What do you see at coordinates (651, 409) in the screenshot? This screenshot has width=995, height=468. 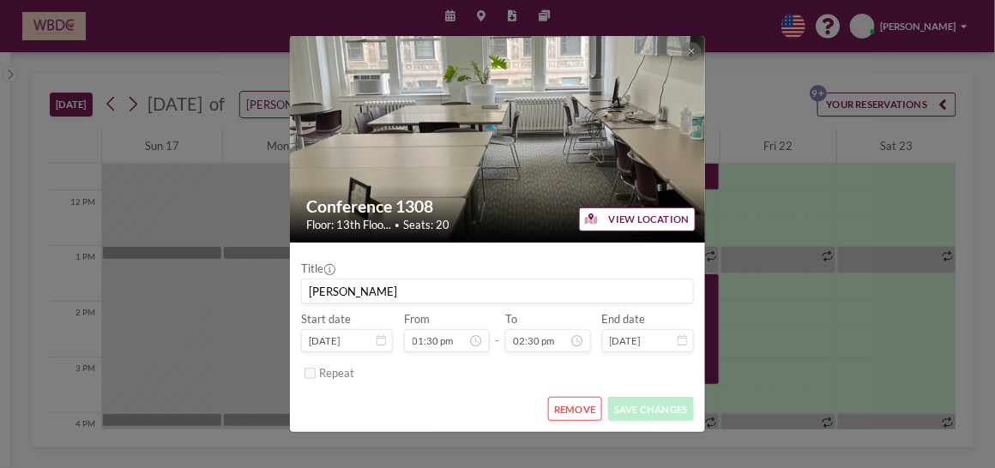 I see `button: SAVE CHANGES` at bounding box center [651, 409].